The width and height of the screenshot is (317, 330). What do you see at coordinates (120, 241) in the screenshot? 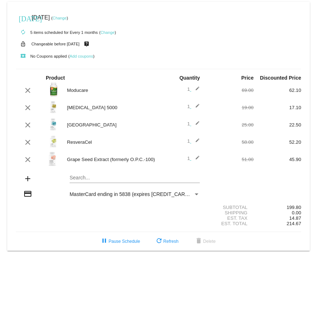
I see `span: Pause Schedule` at bounding box center [120, 241].